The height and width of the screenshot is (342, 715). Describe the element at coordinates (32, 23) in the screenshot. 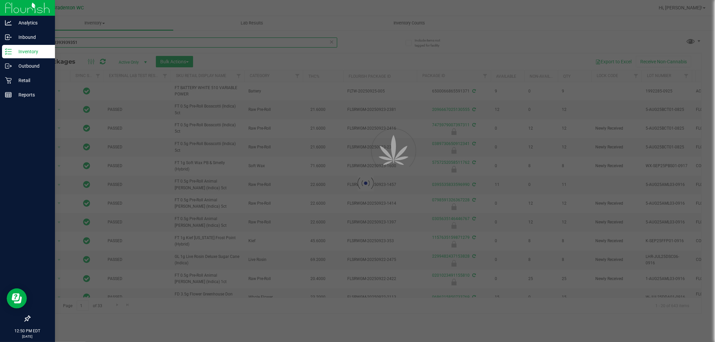

I see `p: Analytics` at that location.